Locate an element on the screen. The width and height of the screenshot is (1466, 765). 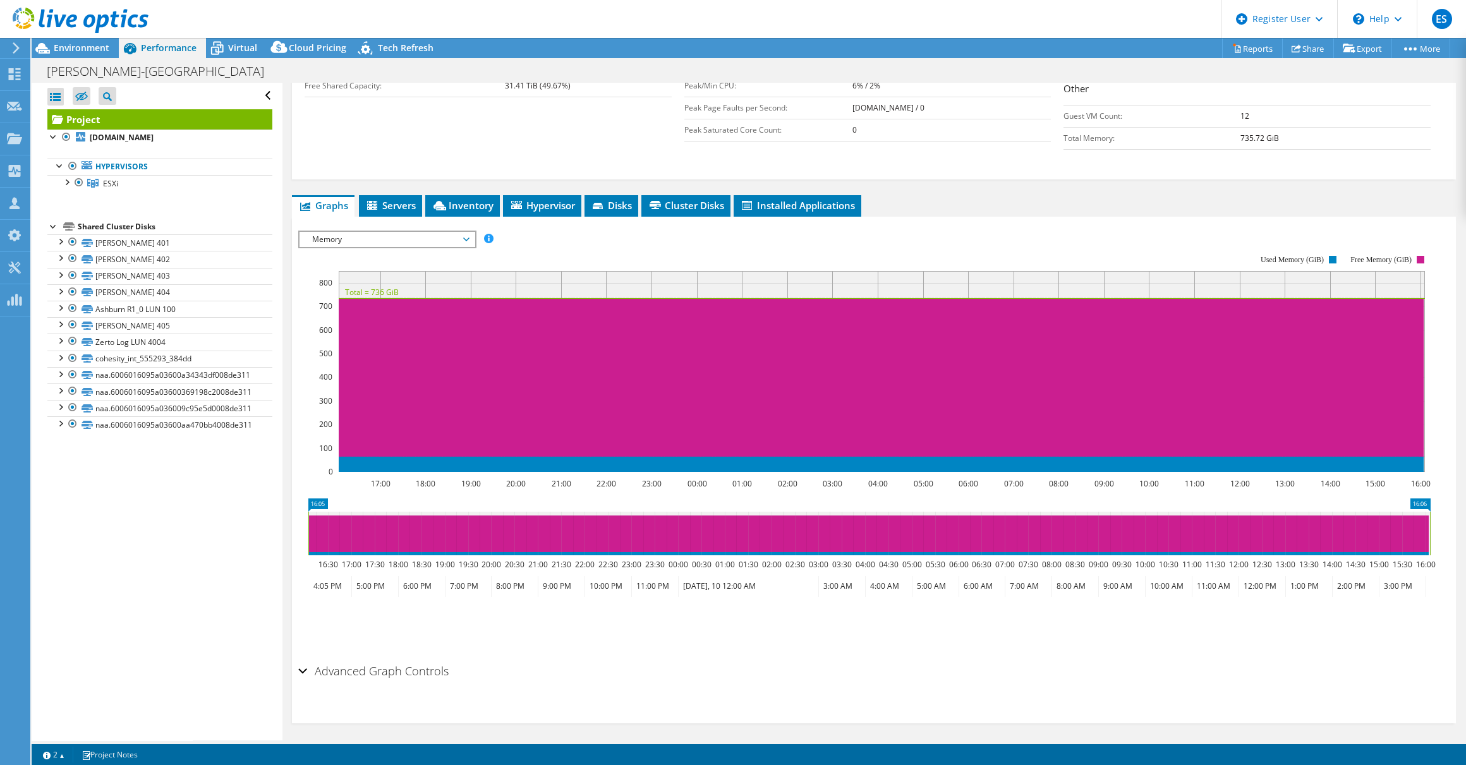
a: naa.6006016095a03600369198c2008de311 is located at coordinates (160, 392).